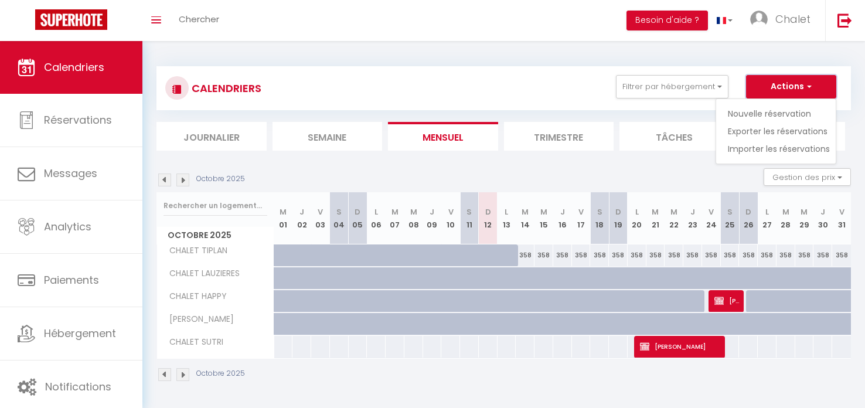 The height and width of the screenshot is (408, 865). I want to click on h3: CALENDRIERS, so click(225, 88).